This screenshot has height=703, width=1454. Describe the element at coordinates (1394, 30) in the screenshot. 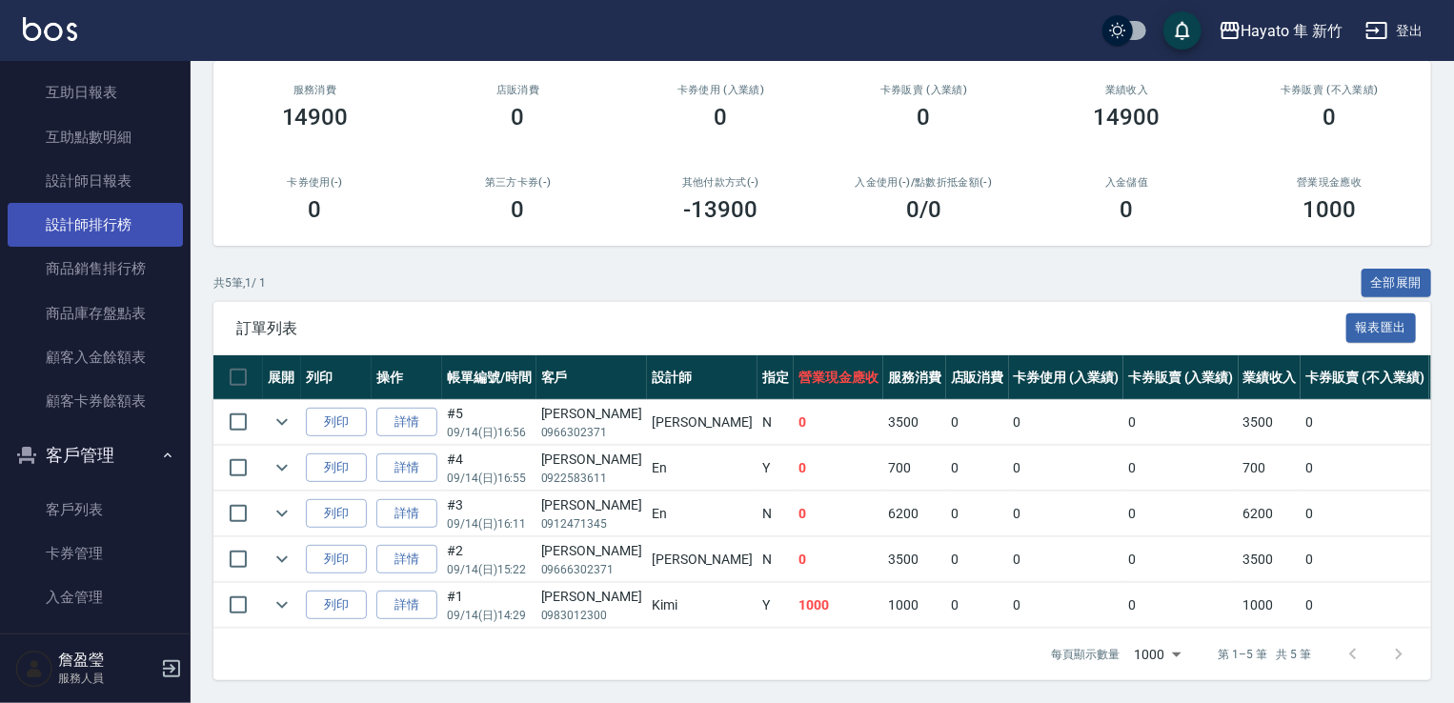

I see `button: 登出` at that location.